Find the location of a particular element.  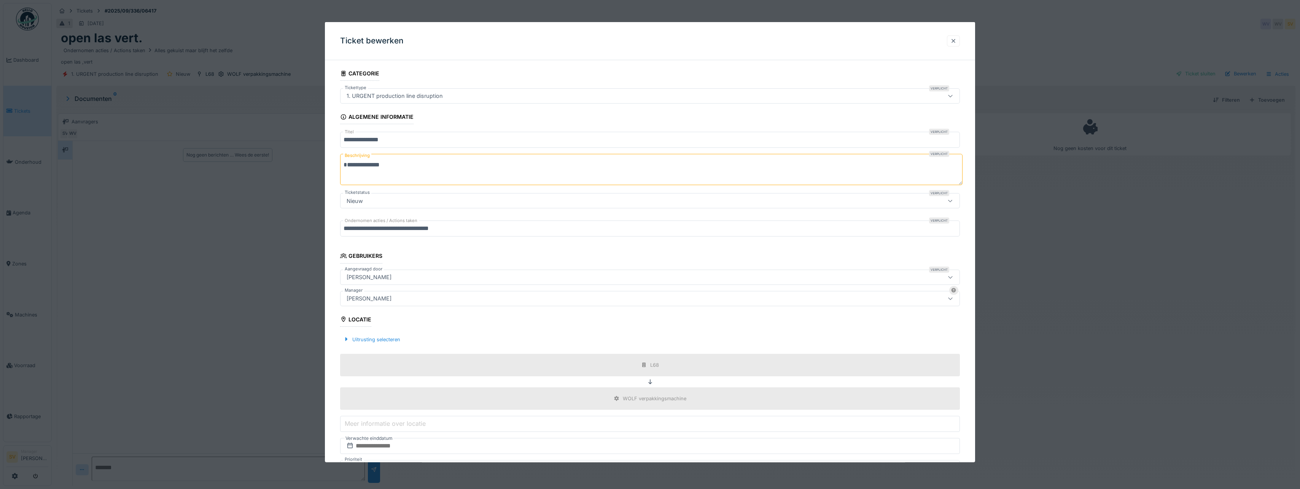

label: Titel is located at coordinates (349, 132).